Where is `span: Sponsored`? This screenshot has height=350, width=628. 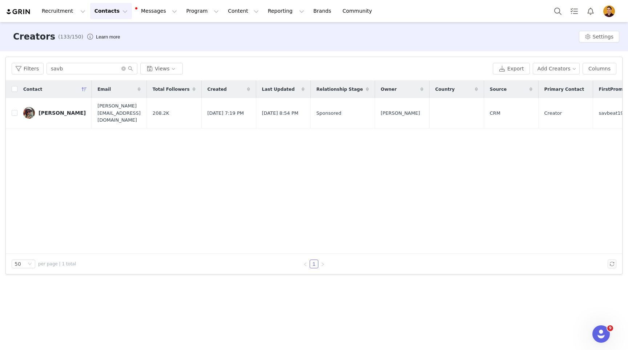 span: Sponsored is located at coordinates (329, 113).